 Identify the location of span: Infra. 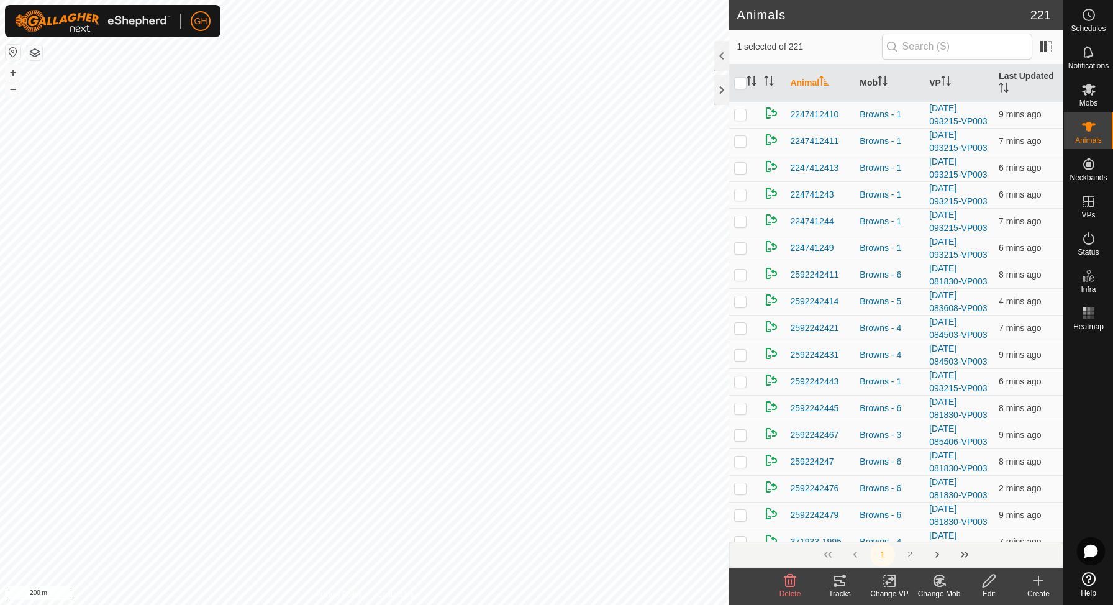
(1088, 290).